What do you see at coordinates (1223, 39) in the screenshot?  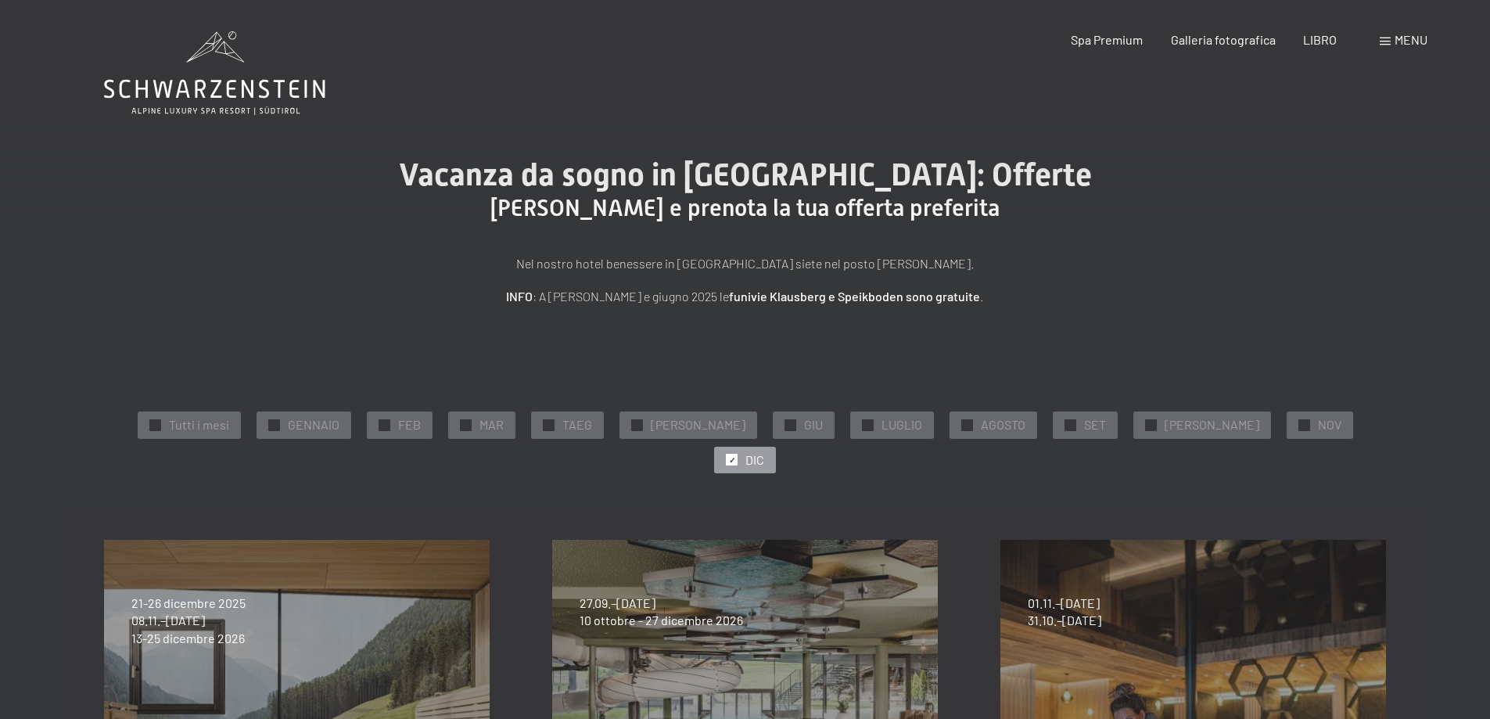 I see `a: Galleria fotografica` at bounding box center [1223, 39].